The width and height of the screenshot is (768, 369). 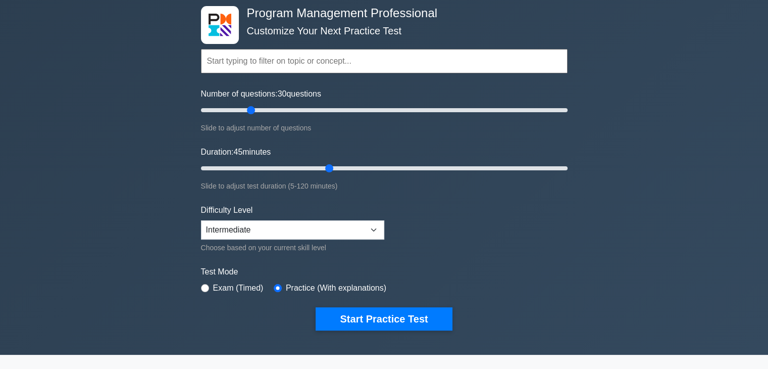 What do you see at coordinates (238, 288) in the screenshot?
I see `label: Exam (Timed)` at bounding box center [238, 288].